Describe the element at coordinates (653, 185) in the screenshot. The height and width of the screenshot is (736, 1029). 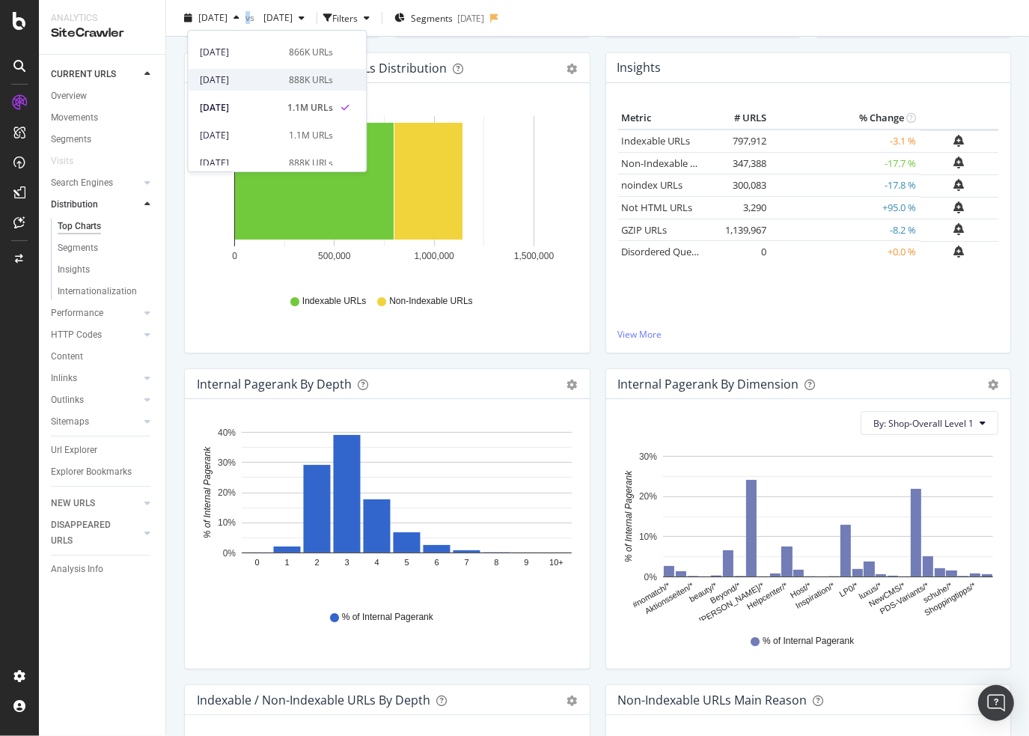
I see `a: noindex URLs` at that location.